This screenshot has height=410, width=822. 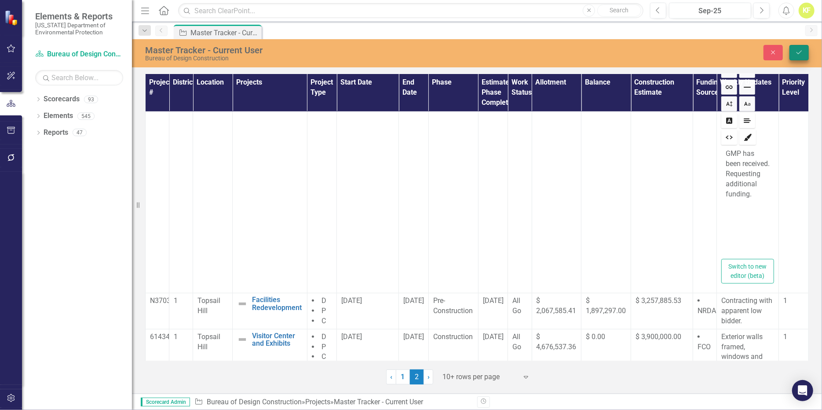 I want to click on a: Font, so click(x=747, y=104).